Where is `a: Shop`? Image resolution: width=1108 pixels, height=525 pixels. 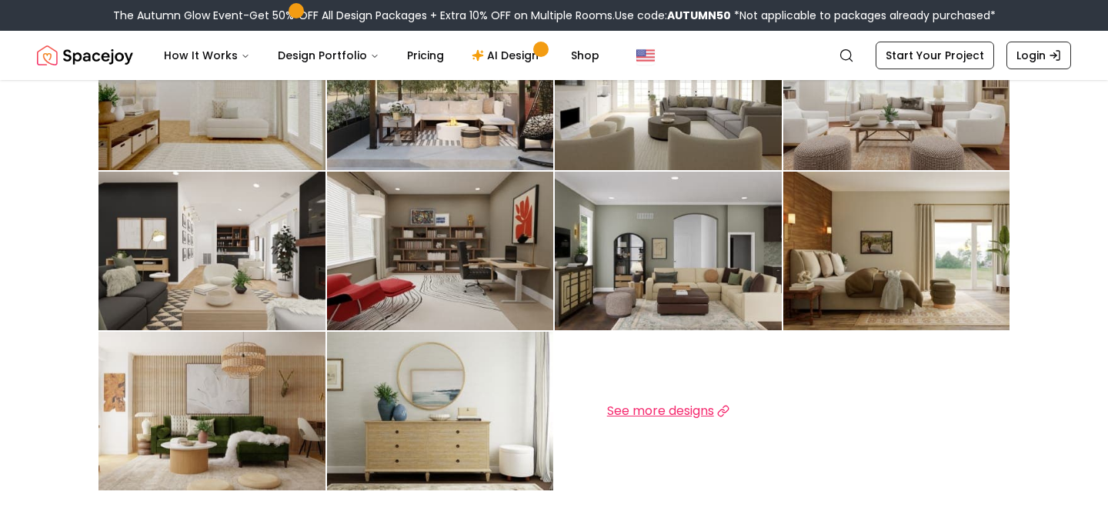
a: Shop is located at coordinates (585, 55).